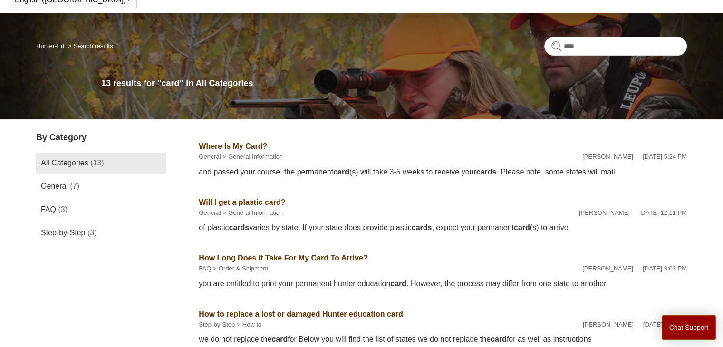  Describe the element at coordinates (101, 137) in the screenshot. I see `h3: By Category` at that location.